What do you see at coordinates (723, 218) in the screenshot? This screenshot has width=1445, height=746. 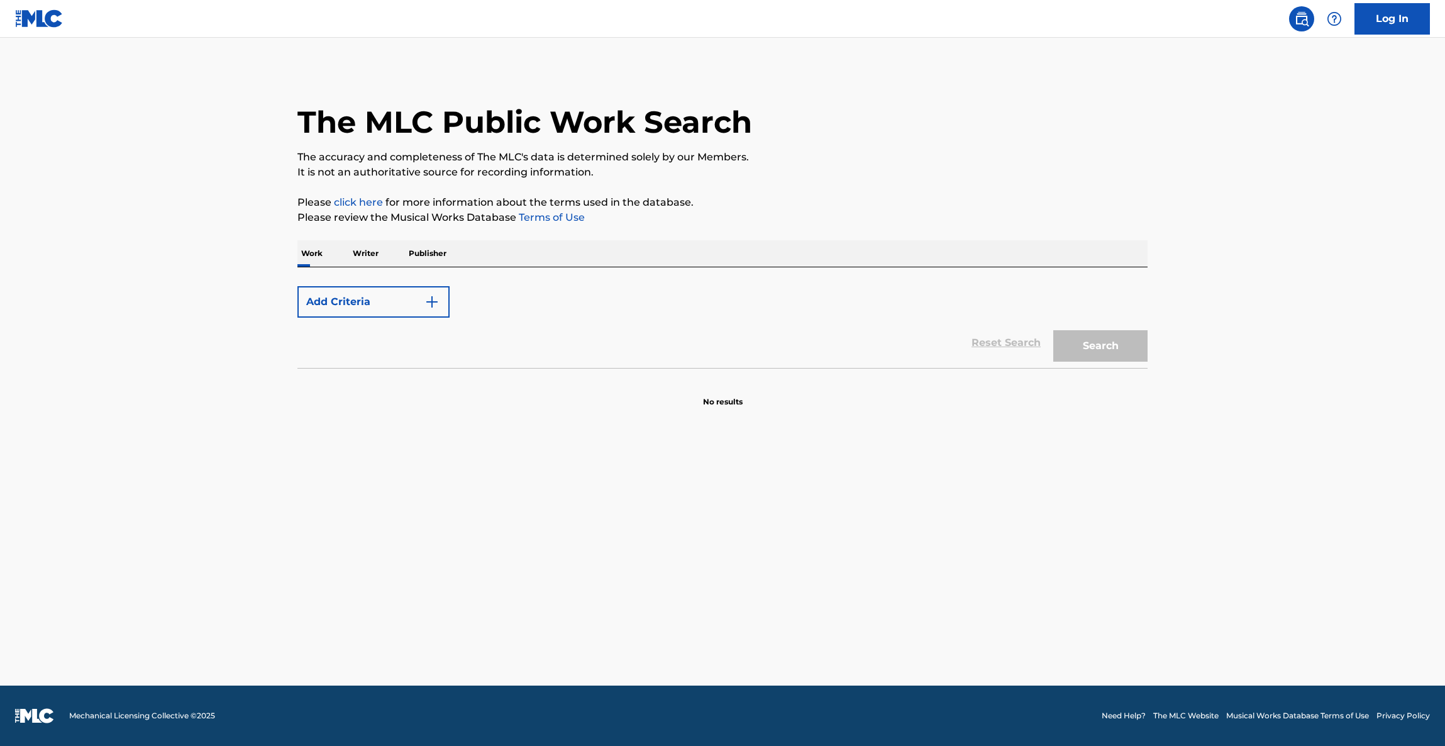 I see `p: Please review the Musical Works Database` at bounding box center [723, 218].